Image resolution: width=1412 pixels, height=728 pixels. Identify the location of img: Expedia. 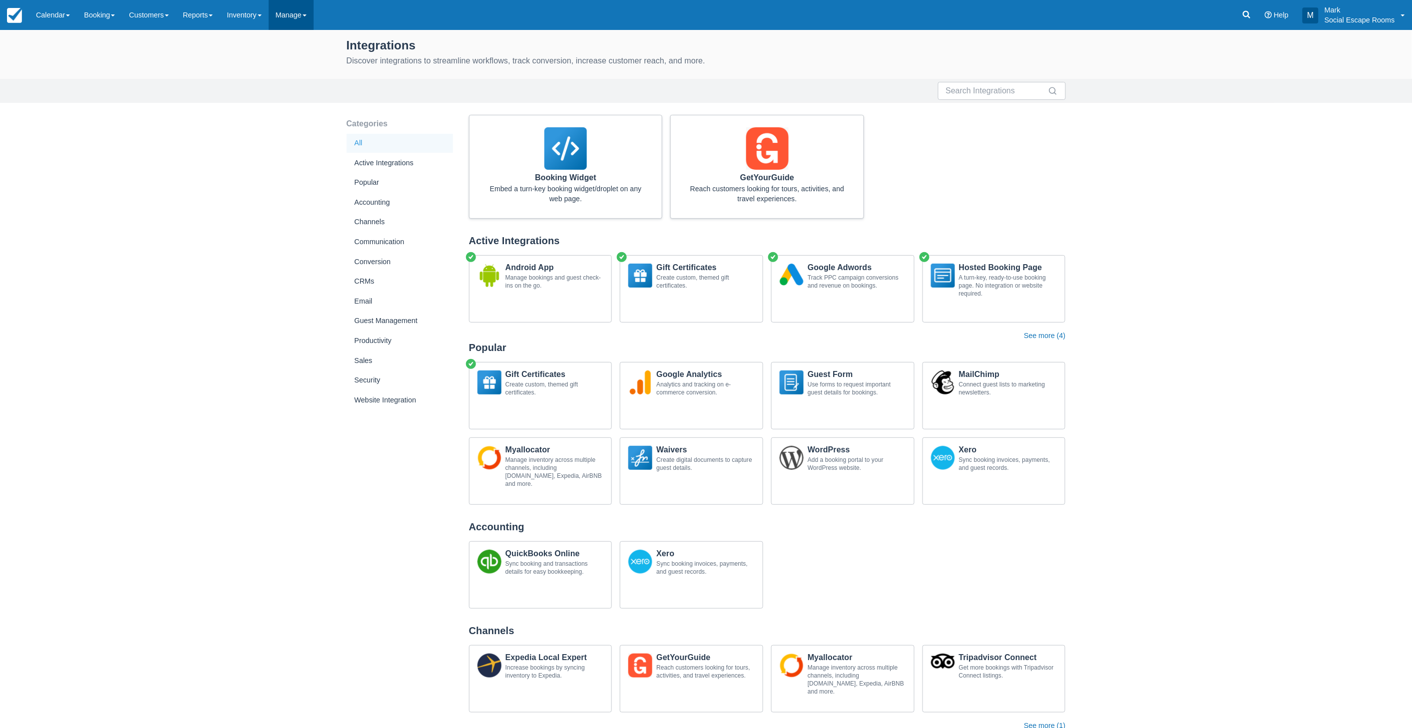
(490, 666).